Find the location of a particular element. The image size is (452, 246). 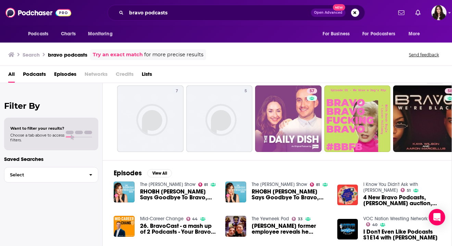

a: EpisodesView All is located at coordinates (143, 173).